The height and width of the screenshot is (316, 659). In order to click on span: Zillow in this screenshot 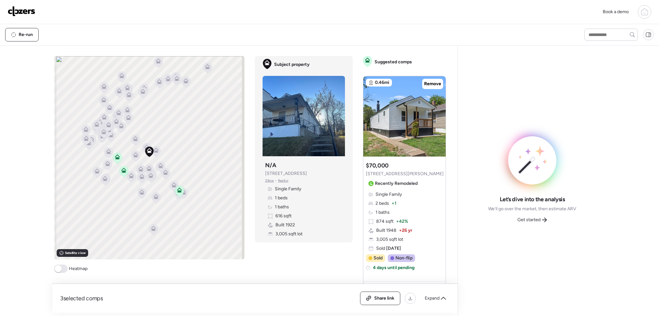, I will do `click(269, 181)`.